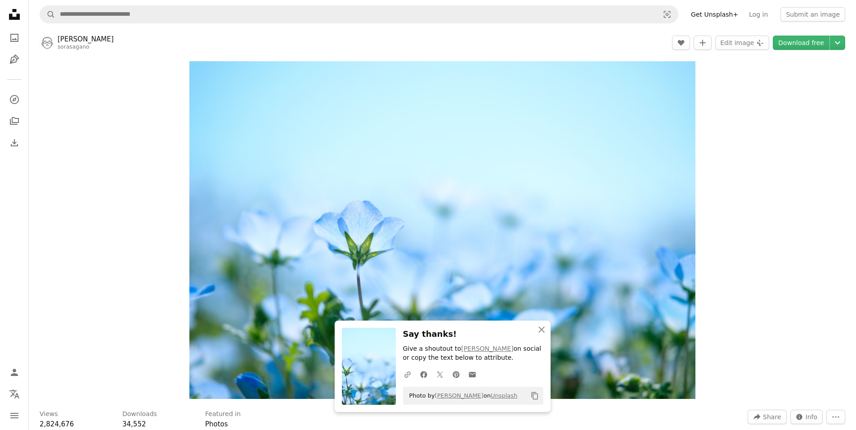 The height and width of the screenshot is (430, 856). Describe the element at coordinates (772, 417) in the screenshot. I see `span: Share` at that location.